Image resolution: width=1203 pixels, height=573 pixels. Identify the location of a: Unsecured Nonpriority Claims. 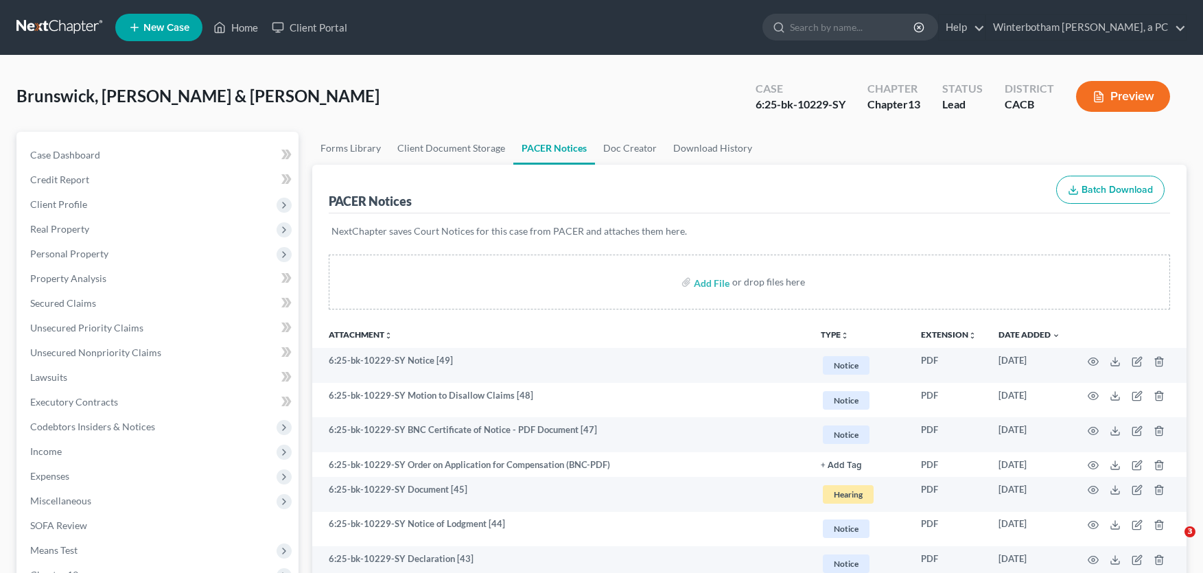
(159, 353).